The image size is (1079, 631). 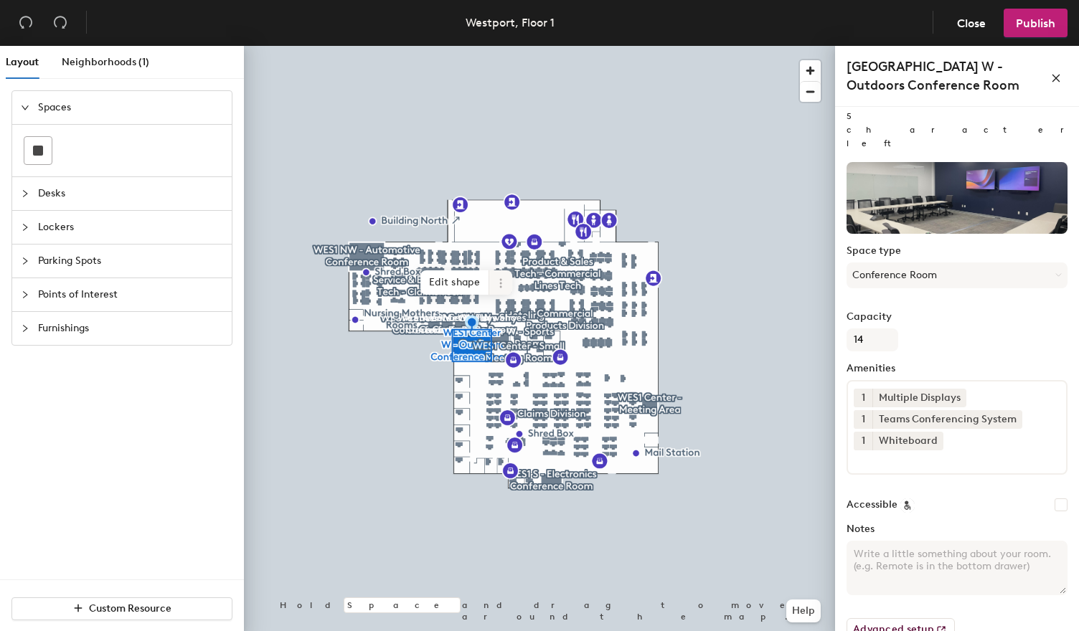 What do you see at coordinates (1035, 23) in the screenshot?
I see `span: Publish` at bounding box center [1035, 23].